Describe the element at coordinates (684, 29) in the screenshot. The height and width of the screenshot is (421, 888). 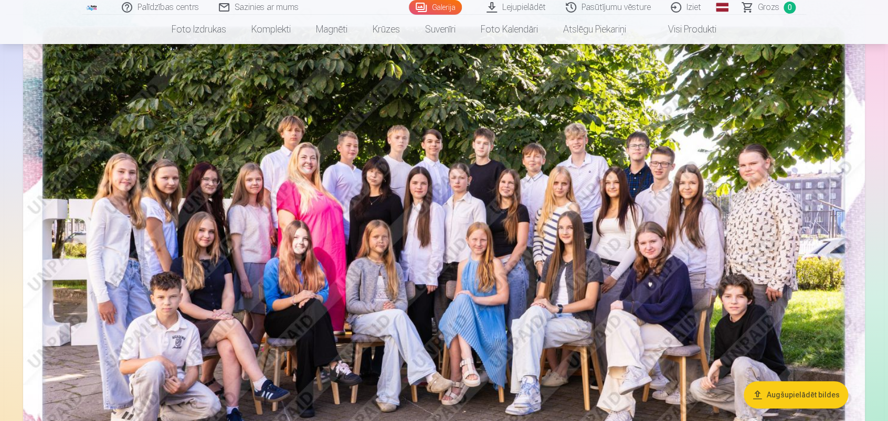
I see `a: Visi produkti` at that location.